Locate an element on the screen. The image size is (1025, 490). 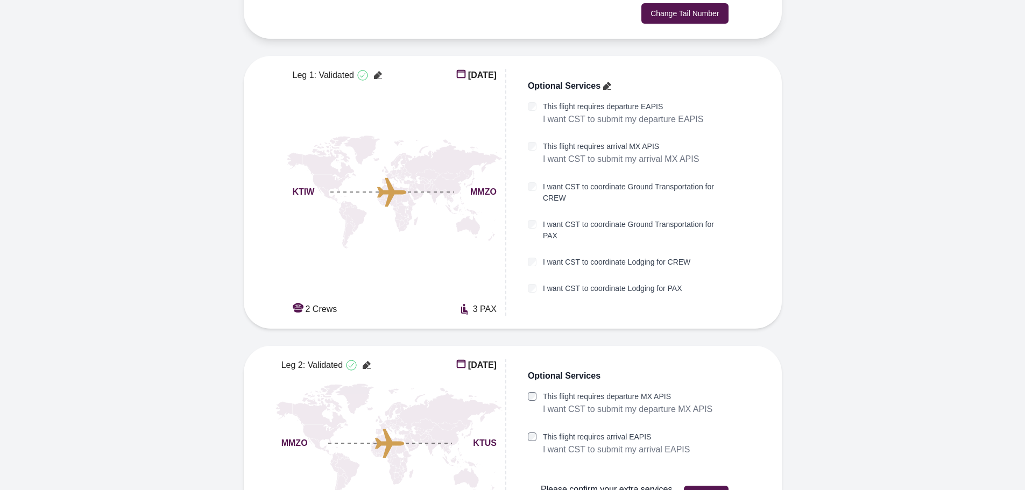
p: I want CST to submit my arrival EAPIS is located at coordinates (617, 450).